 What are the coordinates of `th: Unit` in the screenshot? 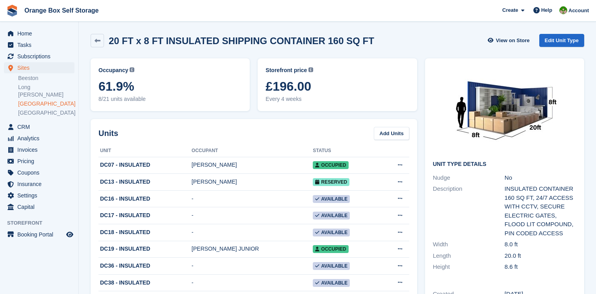 It's located at (145, 151).